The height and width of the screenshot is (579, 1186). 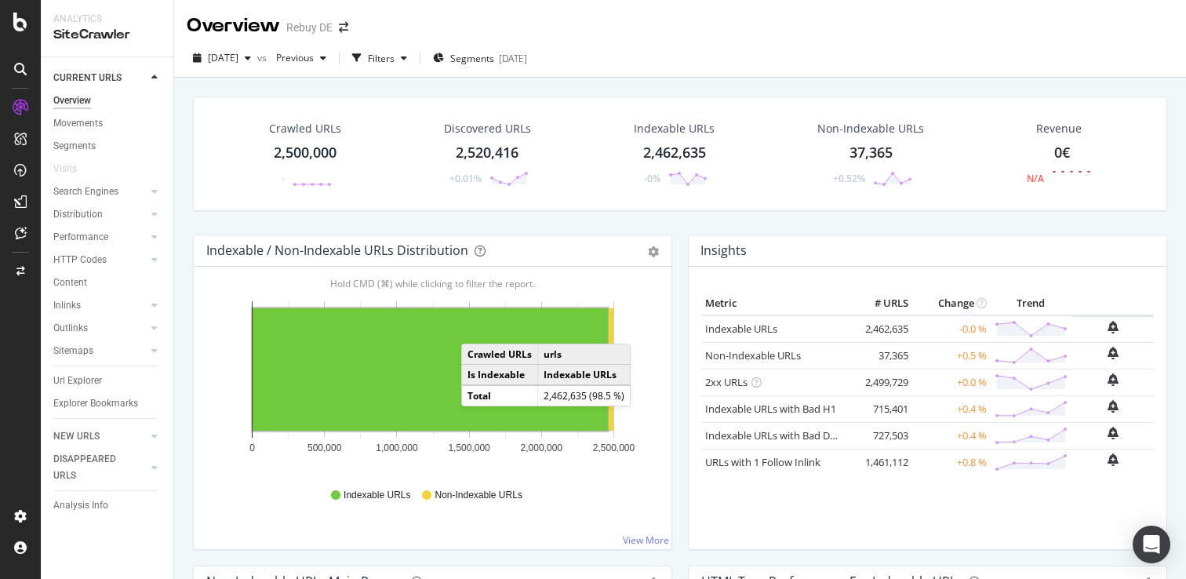 What do you see at coordinates (584, 395) in the screenshot?
I see `td: 2,462,635 (98.5 %)` at bounding box center [584, 395].